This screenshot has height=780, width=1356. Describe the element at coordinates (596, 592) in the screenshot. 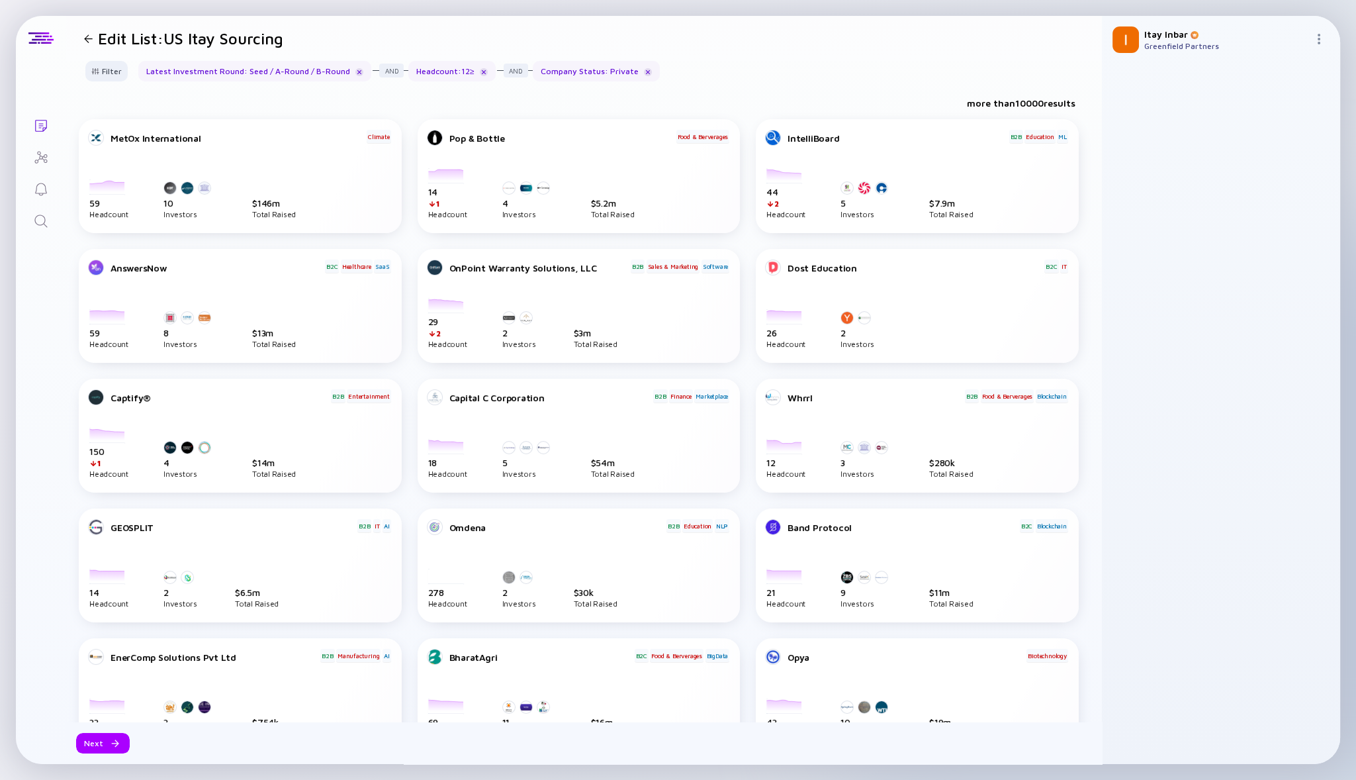

I see `div: $ 30k` at that location.